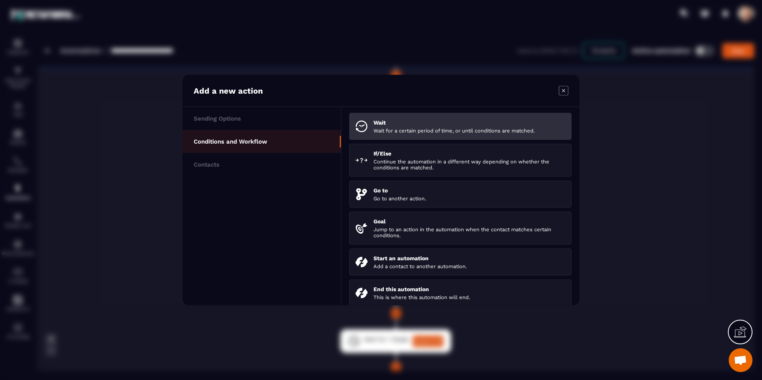  I want to click on img: wait.svg, so click(361, 127).